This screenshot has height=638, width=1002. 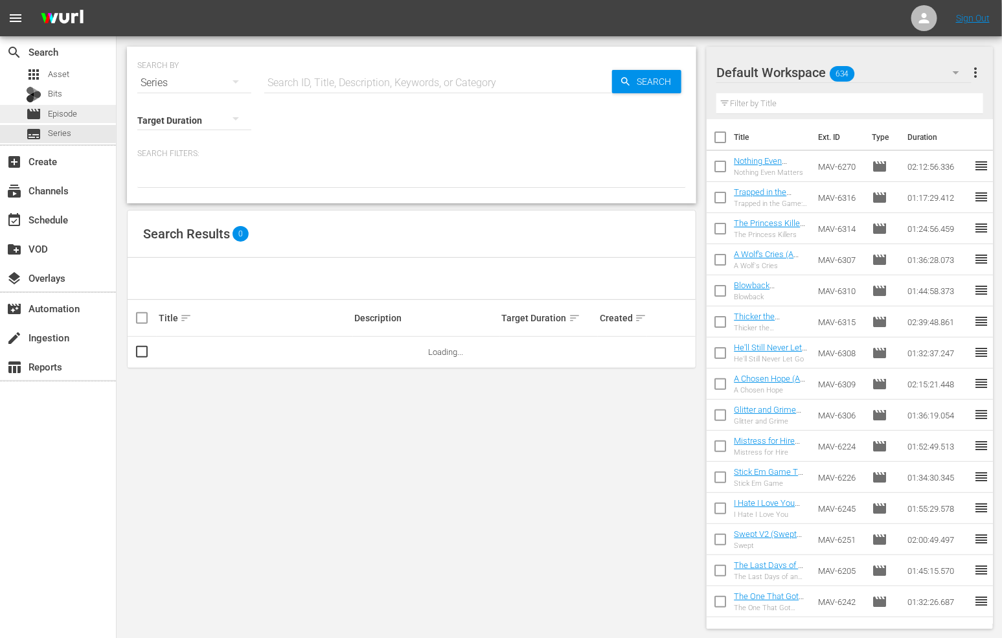 What do you see at coordinates (771, 545) in the screenshot?
I see `div: Swept` at bounding box center [771, 545].